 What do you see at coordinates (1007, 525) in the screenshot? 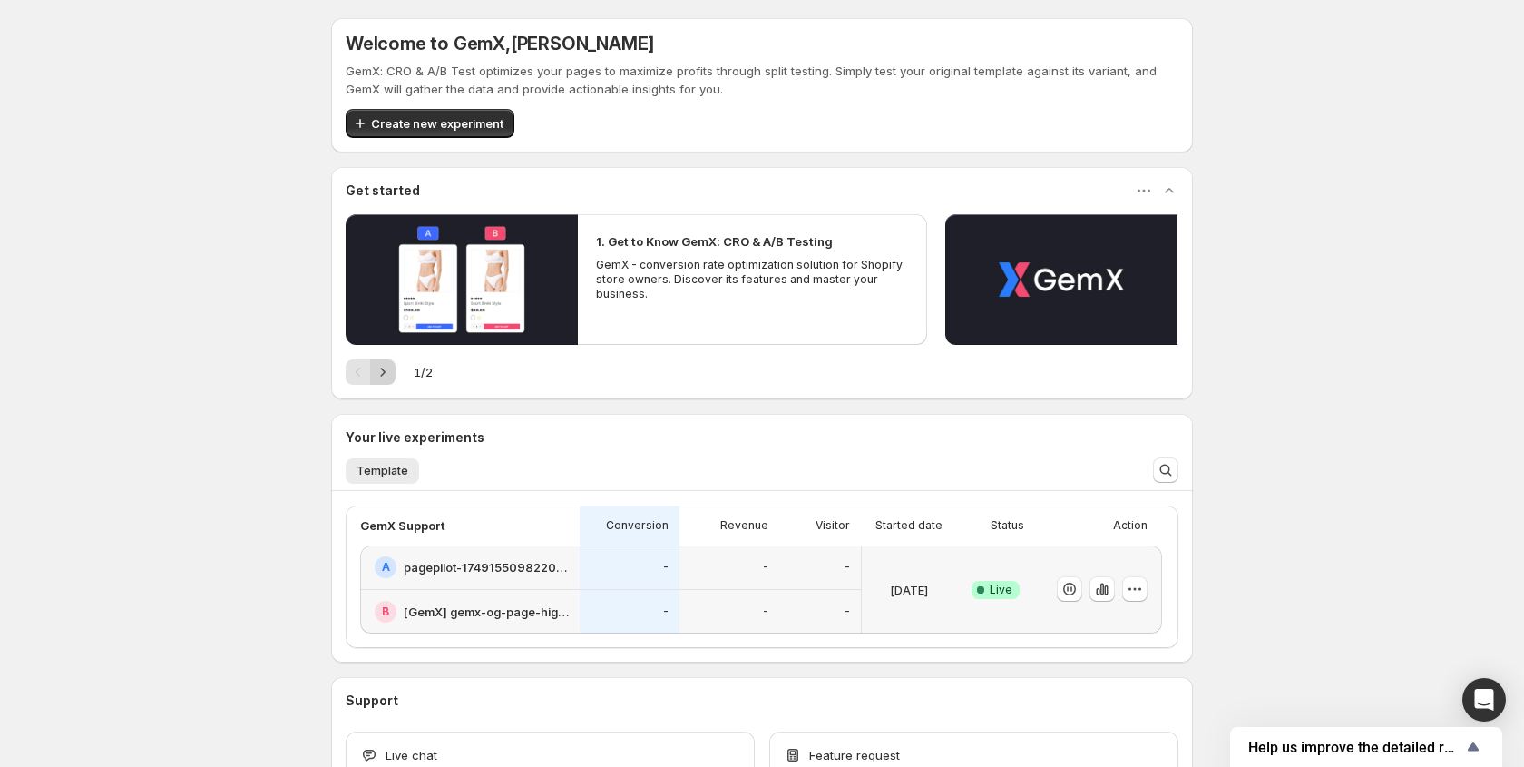
I see `p: Status` at bounding box center [1007, 525].